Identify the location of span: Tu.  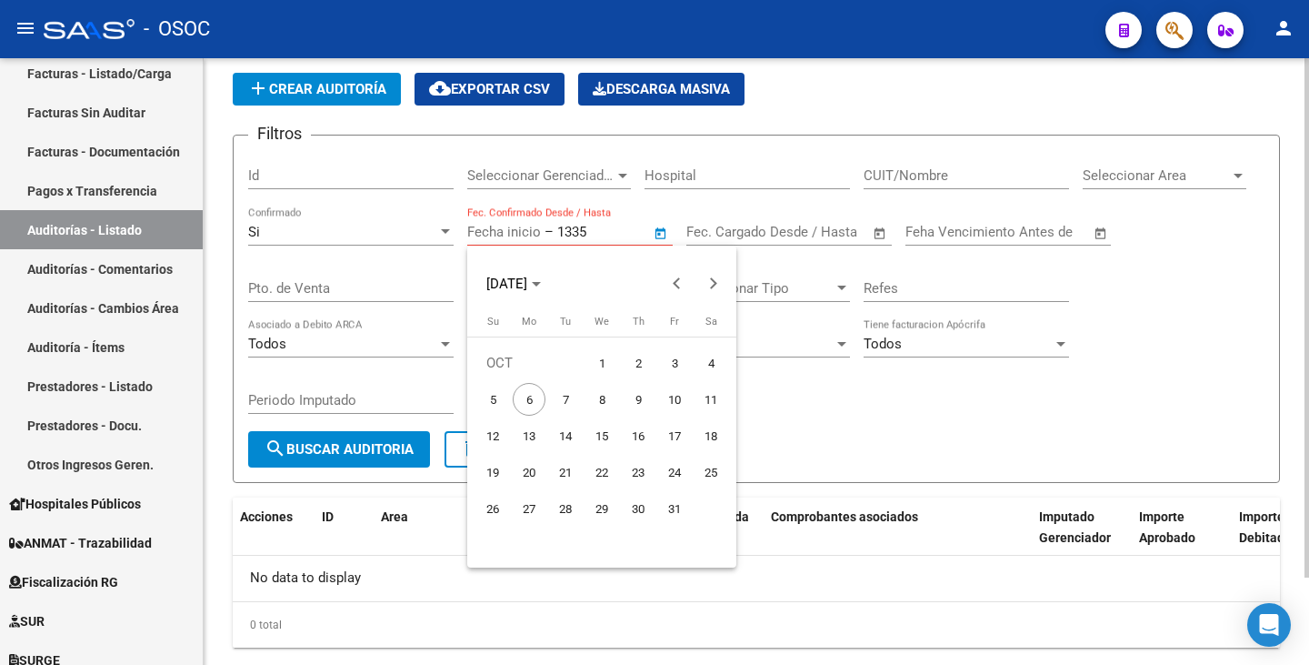
(566, 321).